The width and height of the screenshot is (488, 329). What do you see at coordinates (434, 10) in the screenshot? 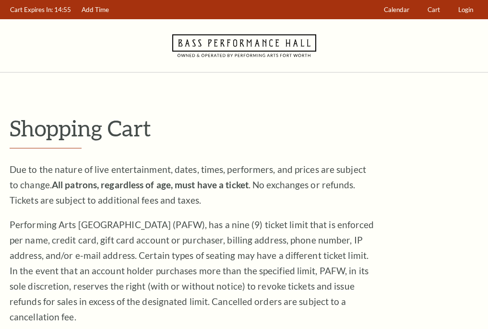
I see `a: Cart` at bounding box center [434, 10].